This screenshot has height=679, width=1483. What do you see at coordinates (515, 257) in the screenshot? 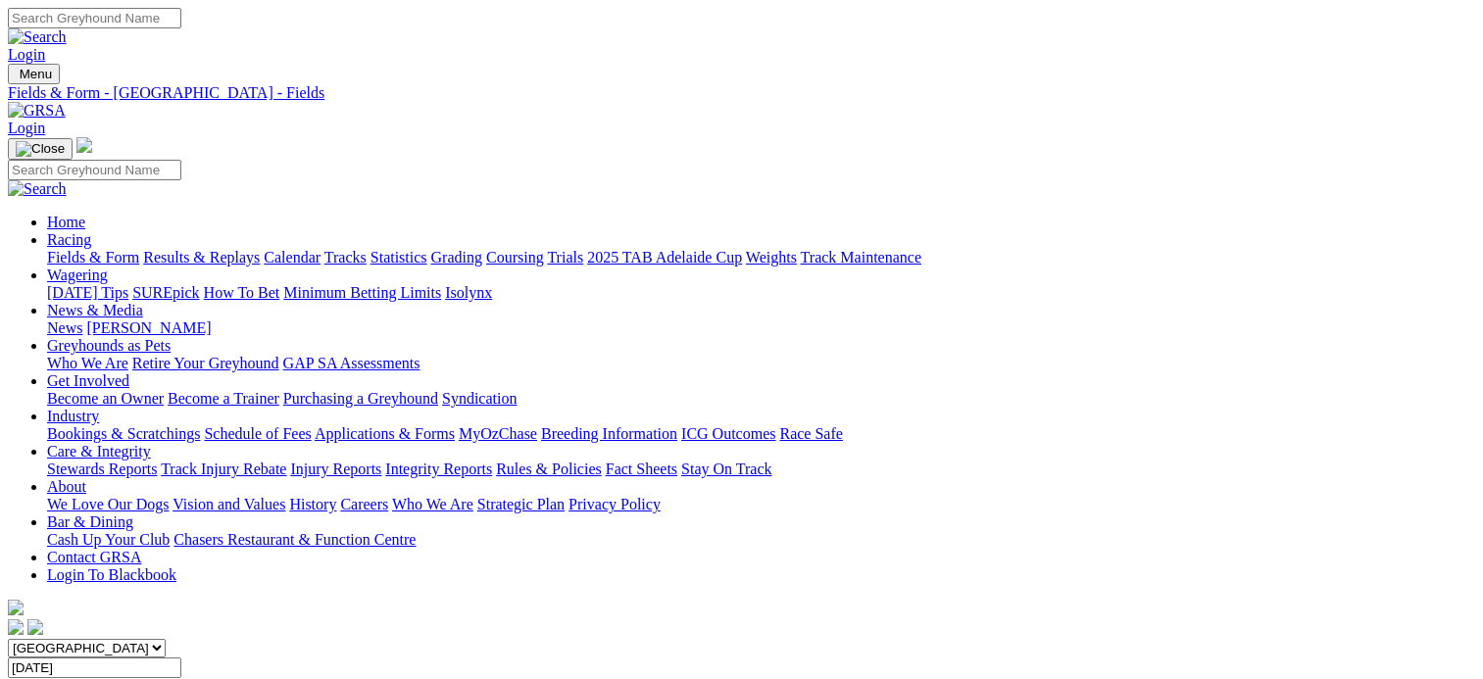
I see `a: Coursing` at bounding box center [515, 257].